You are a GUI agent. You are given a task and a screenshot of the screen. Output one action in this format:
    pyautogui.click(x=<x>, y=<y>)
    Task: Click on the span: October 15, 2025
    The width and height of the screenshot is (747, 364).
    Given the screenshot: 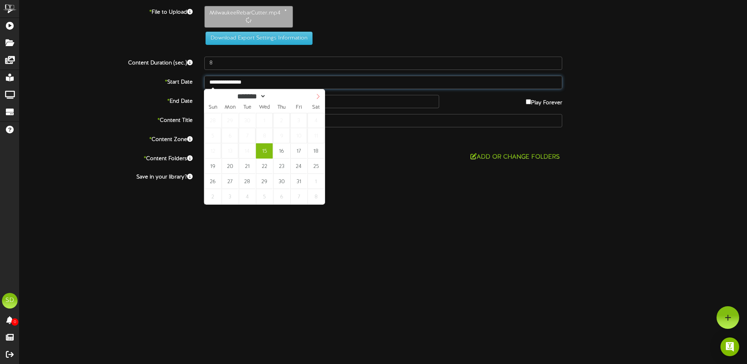 What is the action you would take?
    pyautogui.click(x=264, y=151)
    